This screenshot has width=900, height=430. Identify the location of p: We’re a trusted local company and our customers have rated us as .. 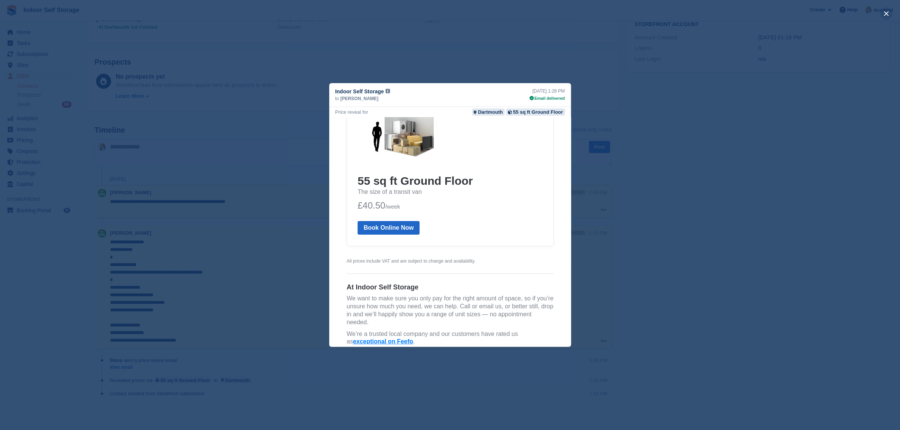
(121, 221).